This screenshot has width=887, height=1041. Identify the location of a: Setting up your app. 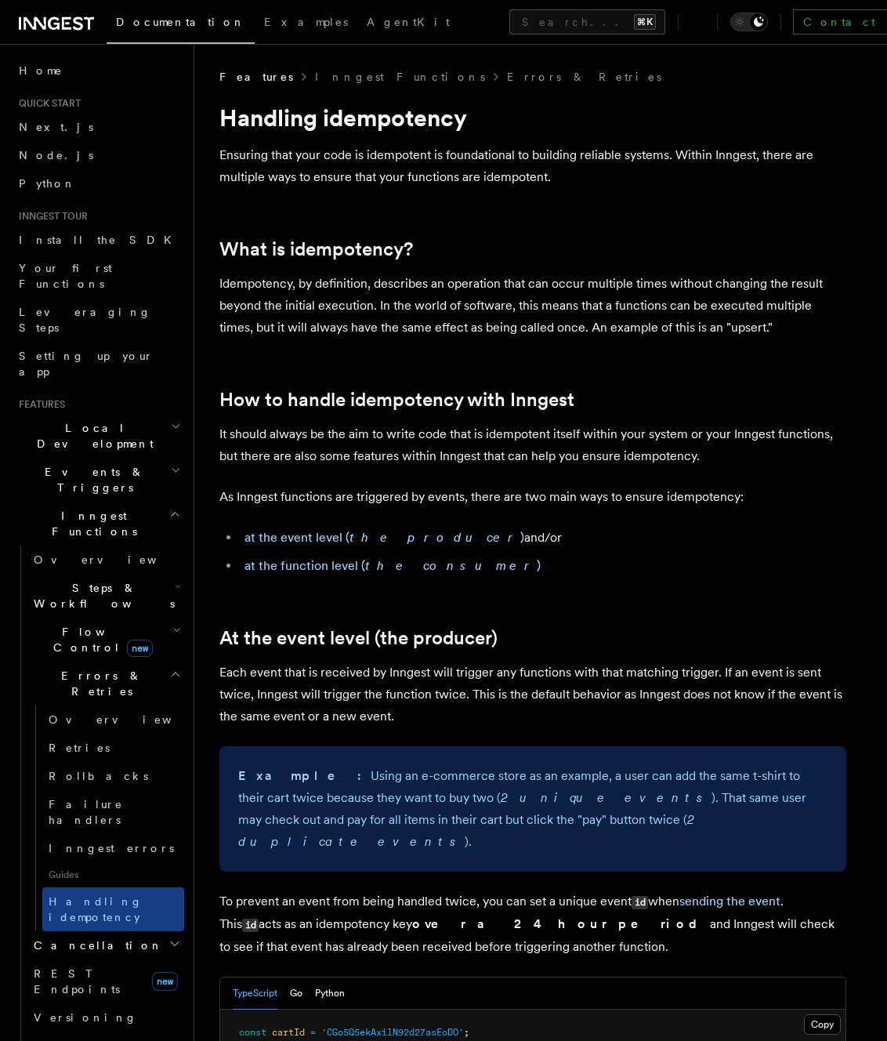
(98, 364).